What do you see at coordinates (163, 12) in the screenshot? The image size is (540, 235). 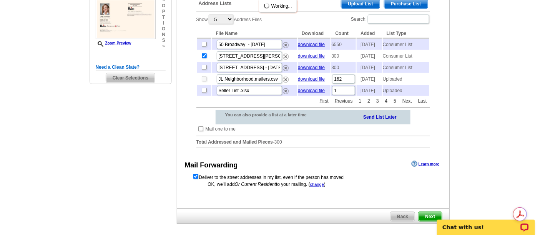 I see `span: p` at bounding box center [163, 12].